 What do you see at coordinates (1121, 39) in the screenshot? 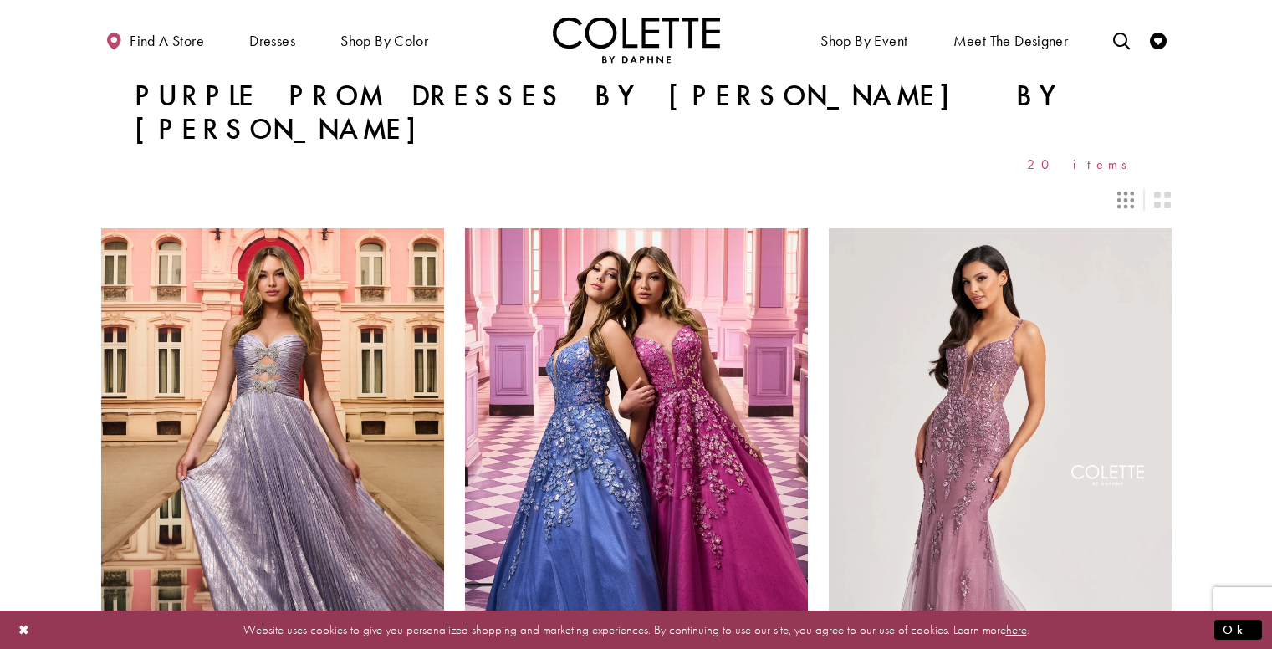
I see `a: Toggle search` at bounding box center [1121, 39].